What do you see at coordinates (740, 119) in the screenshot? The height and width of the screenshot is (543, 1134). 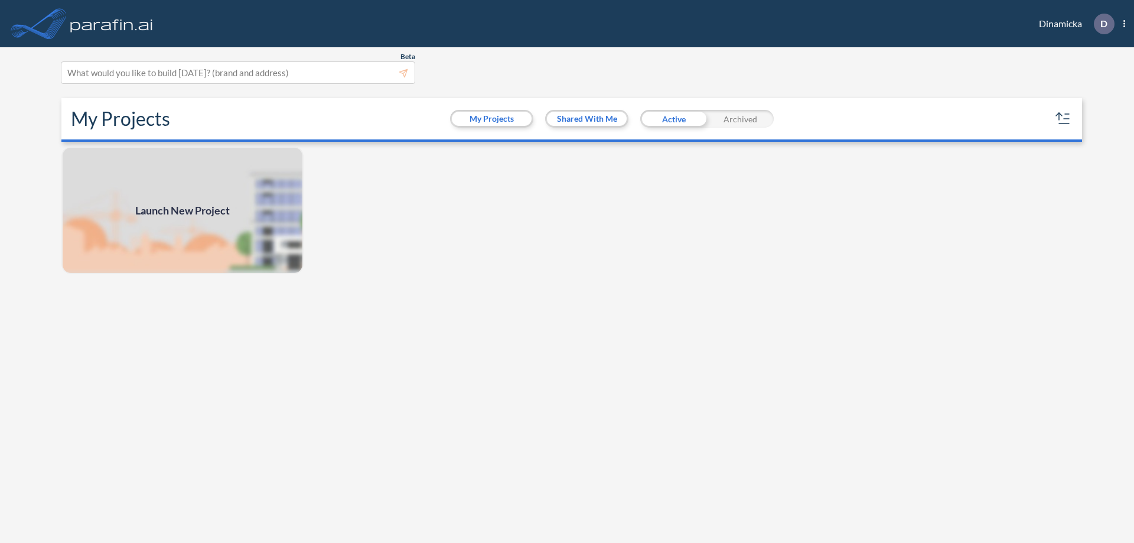 I see `div: Archived` at bounding box center [740, 119].